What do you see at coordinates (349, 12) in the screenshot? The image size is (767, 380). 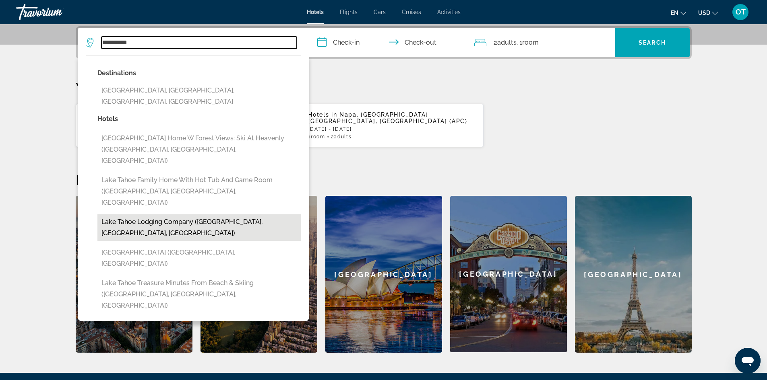 I see `span: Flights` at bounding box center [349, 12].